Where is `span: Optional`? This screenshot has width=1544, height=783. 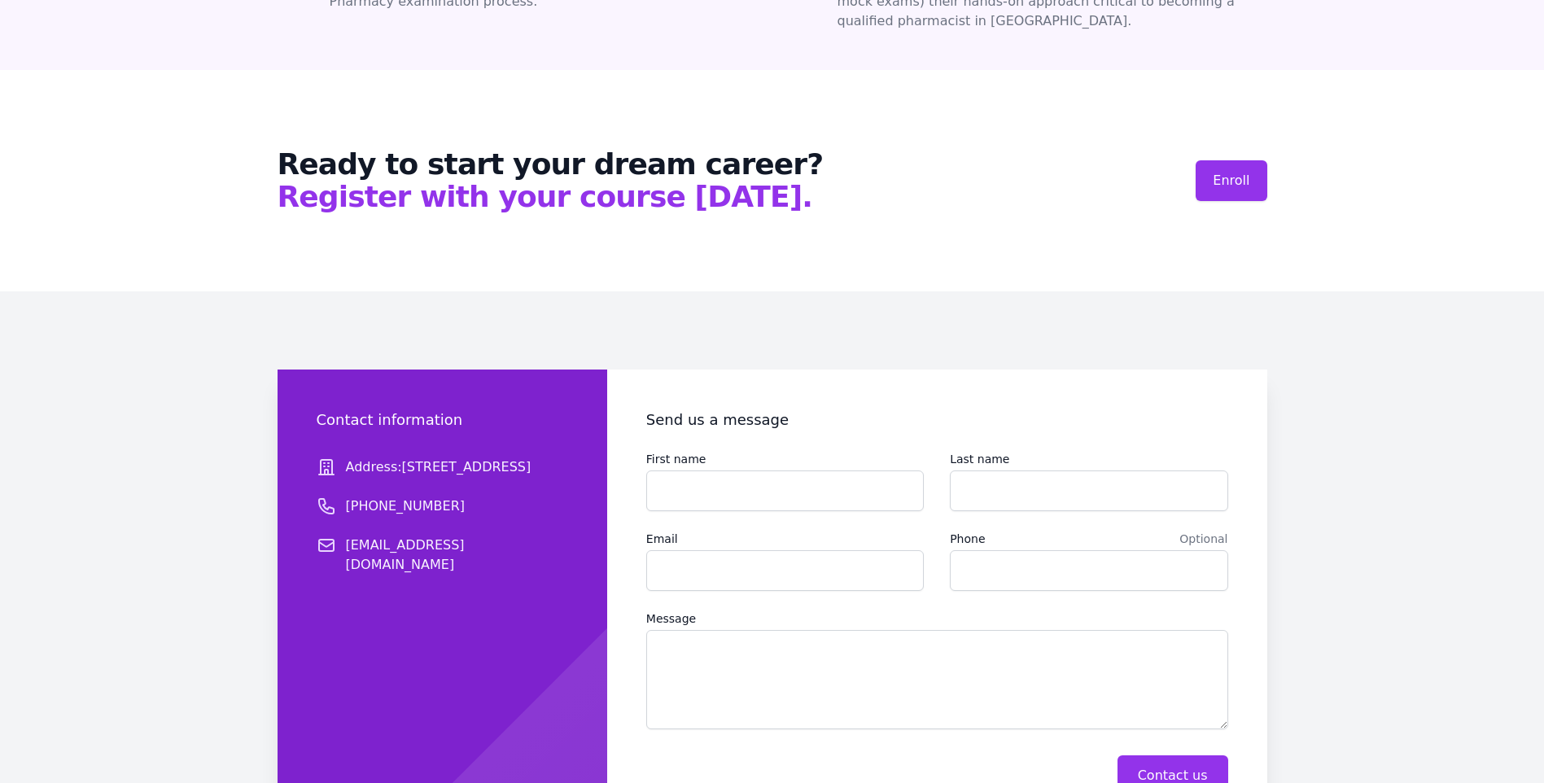 span: Optional is located at coordinates (1203, 539).